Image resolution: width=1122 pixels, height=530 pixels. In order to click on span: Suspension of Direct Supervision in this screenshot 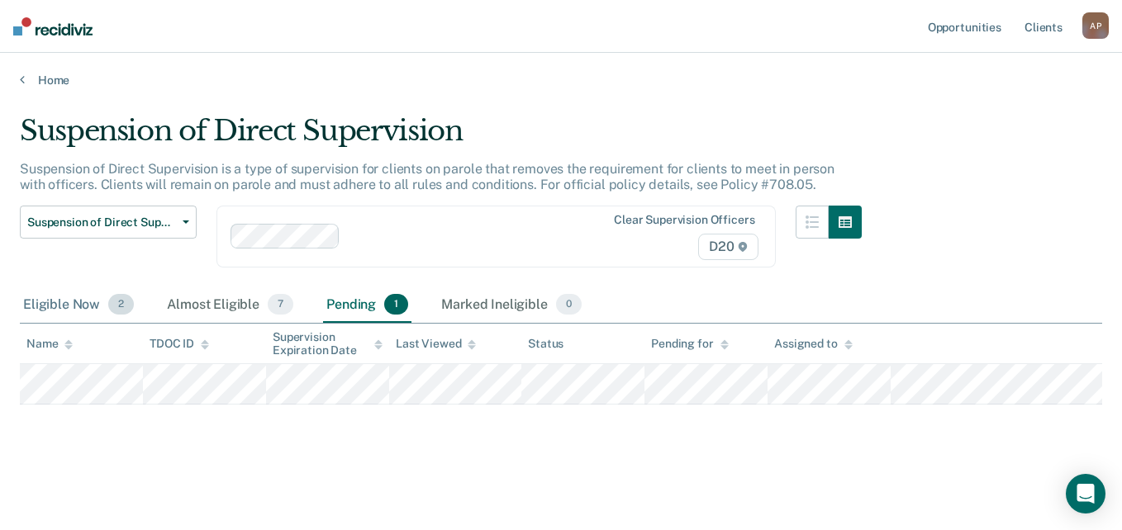, I will do `click(102, 222)`.